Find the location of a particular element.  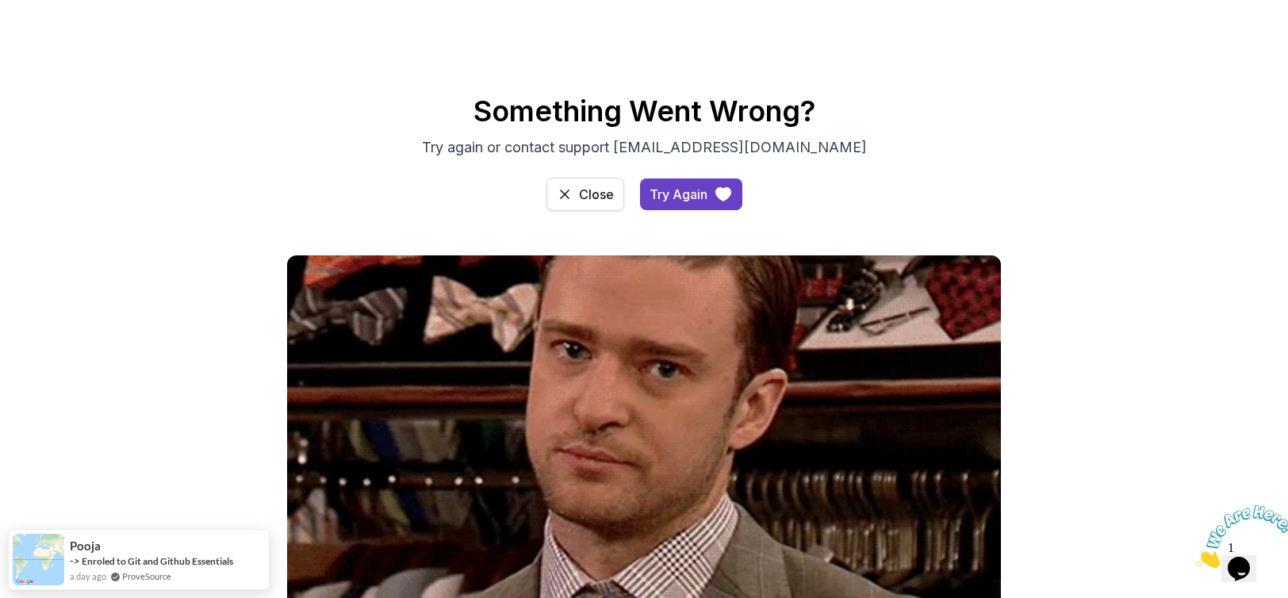

a: Enroled to Git and Github Essentials is located at coordinates (157, 561).